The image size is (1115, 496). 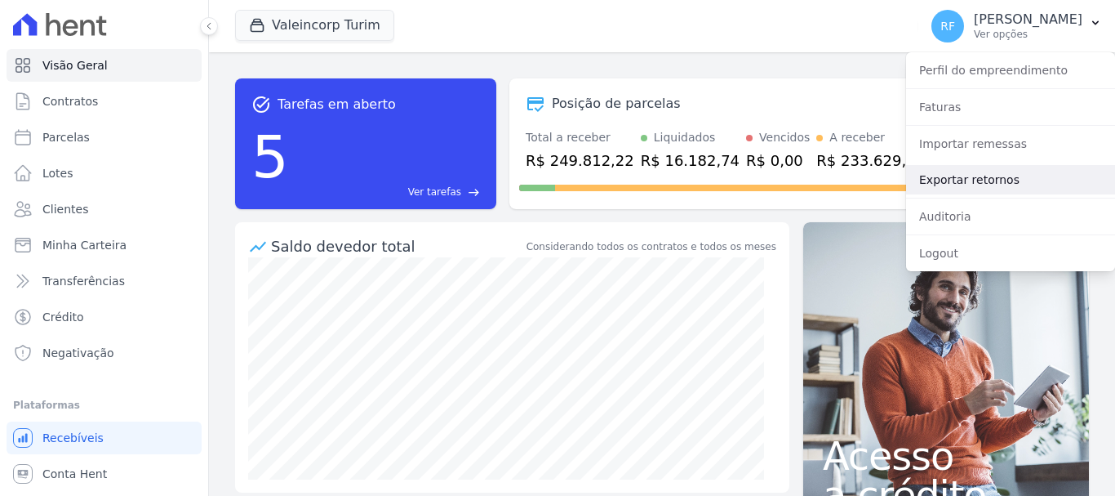 What do you see at coordinates (83, 281) in the screenshot?
I see `span: Transferências` at bounding box center [83, 281].